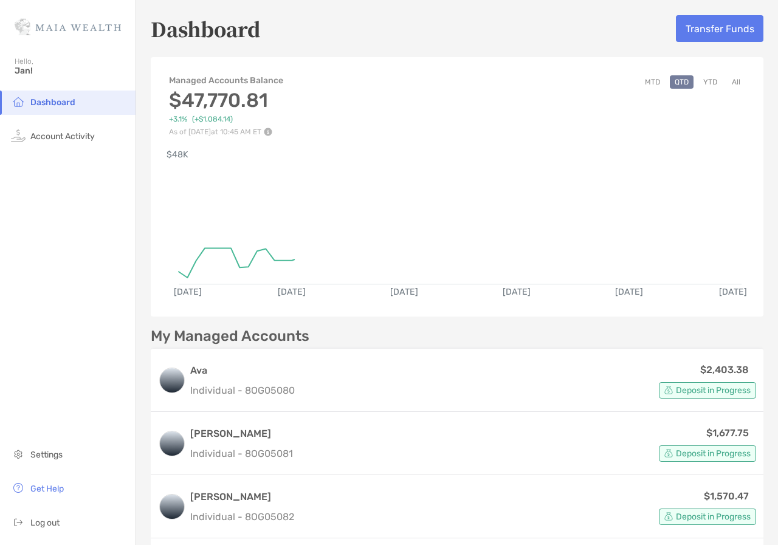 Image resolution: width=778 pixels, height=545 pixels. Describe the element at coordinates (178, 119) in the screenshot. I see `span: +3.1%` at that location.